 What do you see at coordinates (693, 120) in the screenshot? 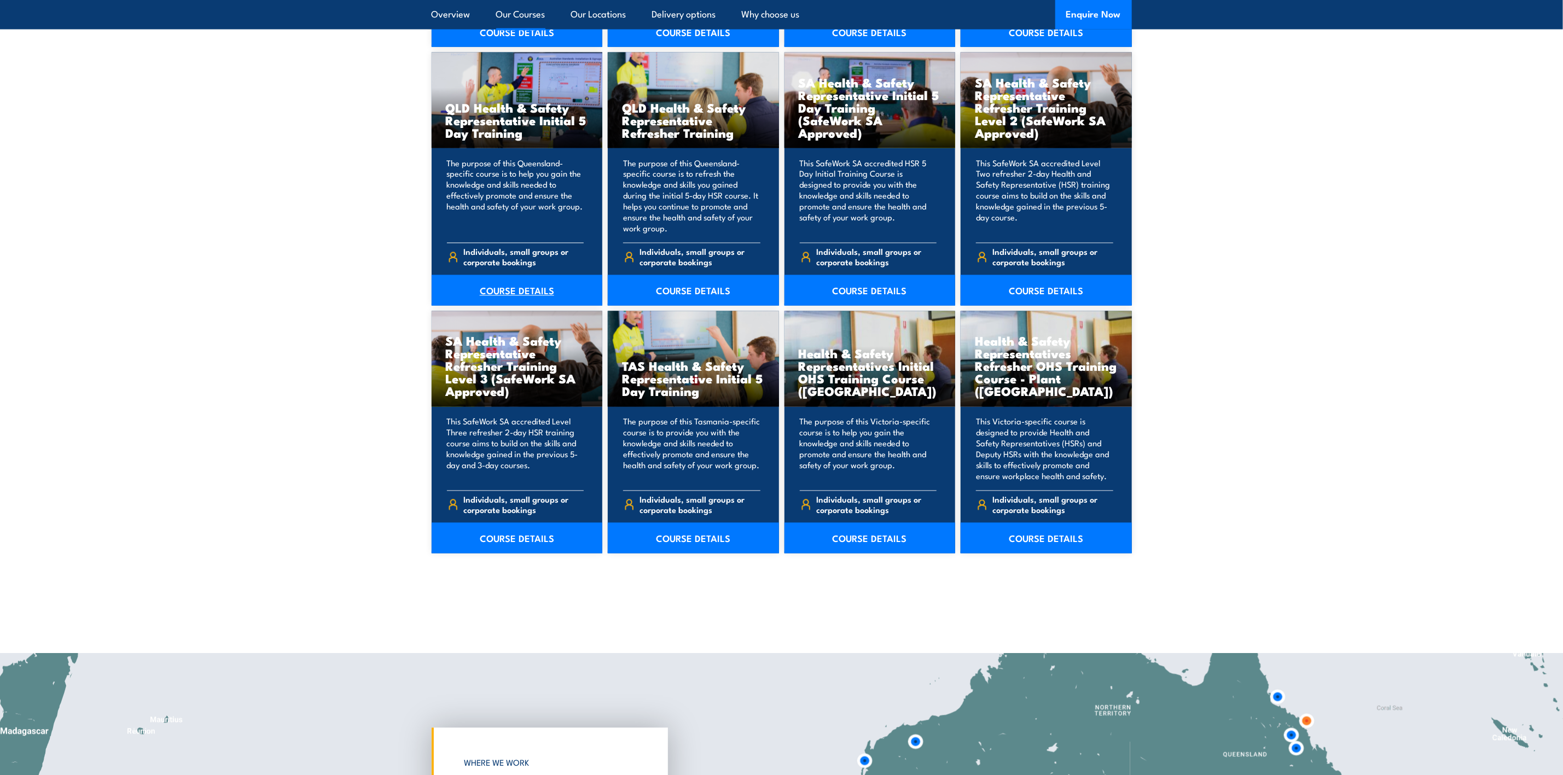
I see `h3: QLD Health & Safety Representative Refresher Training` at bounding box center [693, 120].